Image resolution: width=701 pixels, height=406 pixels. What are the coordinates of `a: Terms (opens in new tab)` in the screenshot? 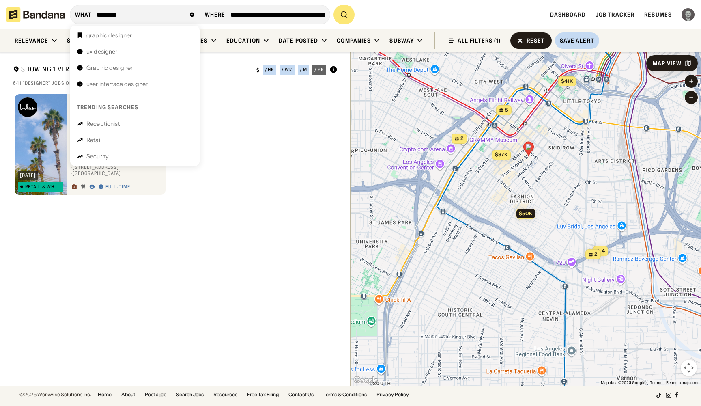 It's located at (655, 382).